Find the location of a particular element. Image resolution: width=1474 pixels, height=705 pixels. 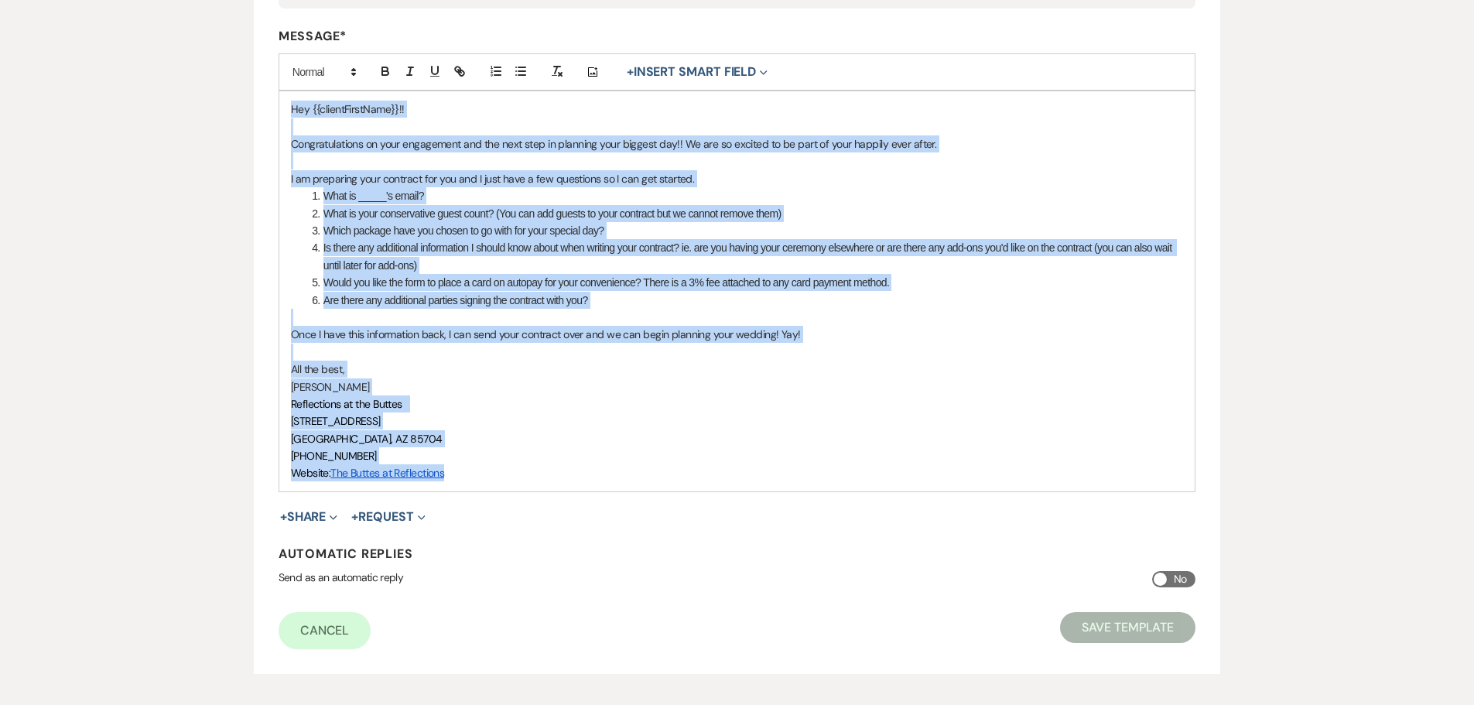

span: Send as an automatic reply is located at coordinates (340, 577).